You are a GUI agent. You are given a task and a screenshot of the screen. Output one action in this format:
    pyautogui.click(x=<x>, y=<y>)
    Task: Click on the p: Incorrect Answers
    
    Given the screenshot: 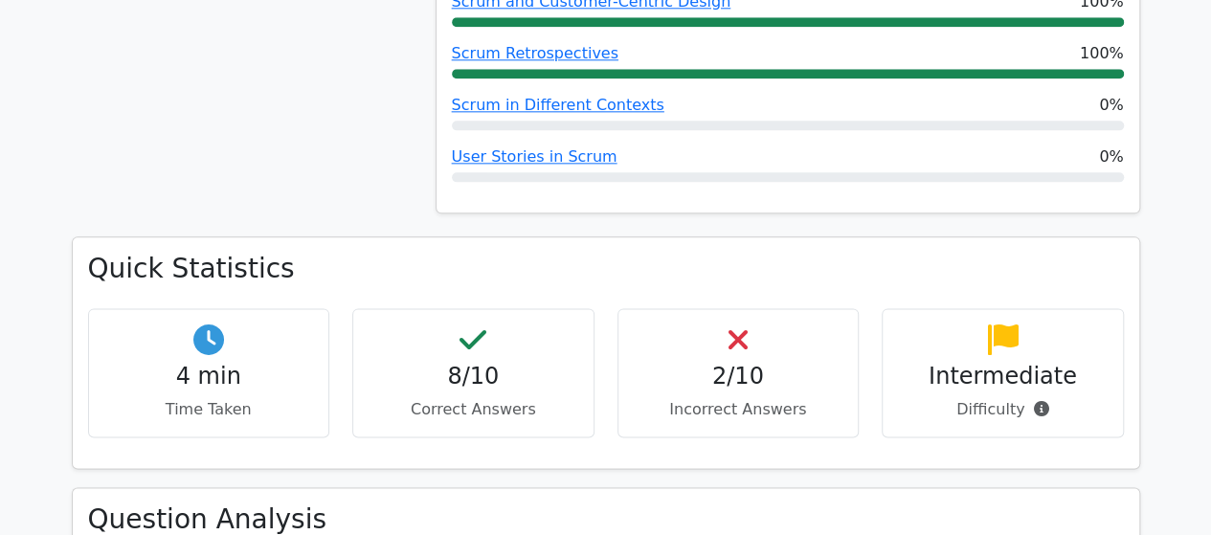 What is the action you would take?
    pyautogui.click(x=738, y=410)
    